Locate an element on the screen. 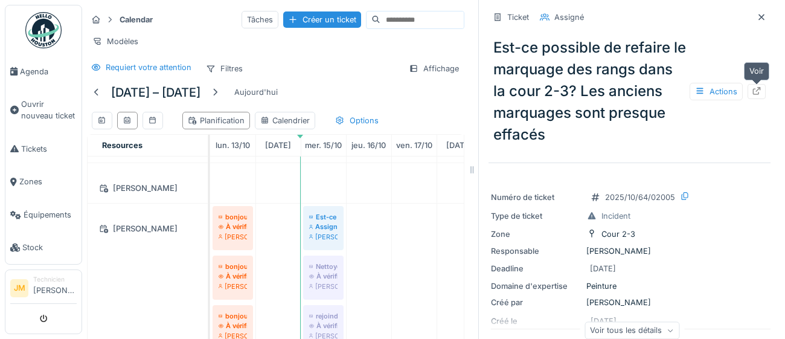 Image resolution: width=785 pixels, height=339 pixels. a: 16 octobre 2025 is located at coordinates (368, 145).